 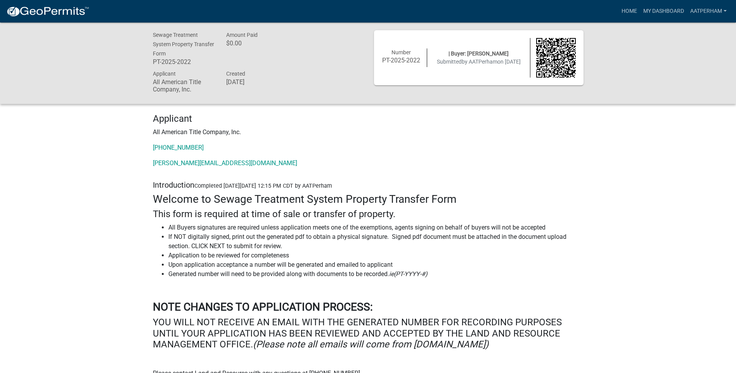 What do you see at coordinates (376, 228) in the screenshot?
I see `li: All Buyers signatures are required unless application meets one of the exemptions, agents signing...` at bounding box center [376, 228].